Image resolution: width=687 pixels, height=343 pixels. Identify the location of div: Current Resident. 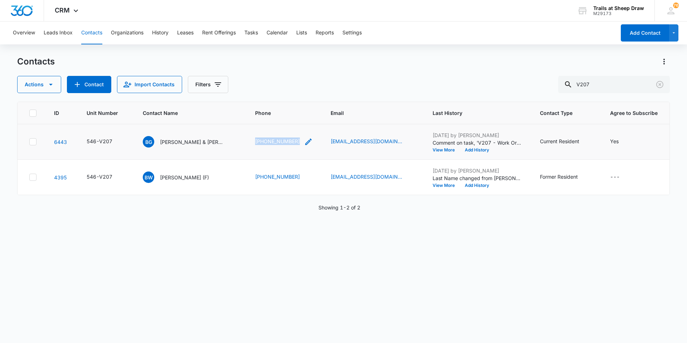
(560, 141).